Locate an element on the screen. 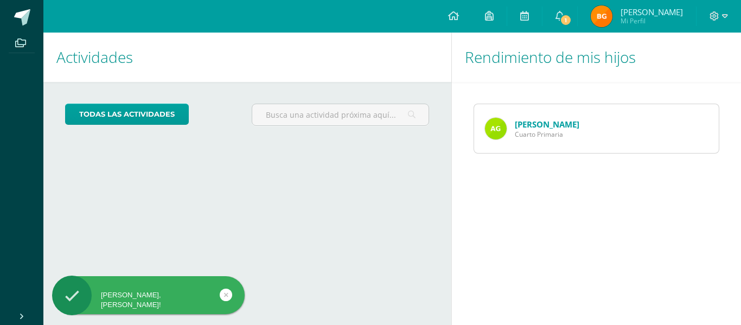 Image resolution: width=741 pixels, height=325 pixels. input: Busca una actividad próxima aquí... is located at coordinates (341, 115).